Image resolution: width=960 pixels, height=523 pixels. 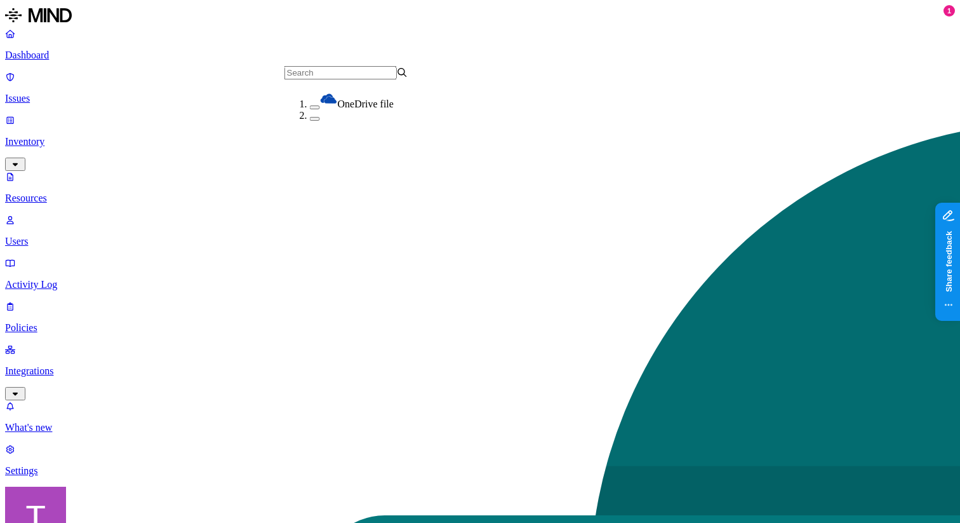 What do you see at coordinates (480, 317) in the screenshot?
I see `a: Policies` at bounding box center [480, 317].